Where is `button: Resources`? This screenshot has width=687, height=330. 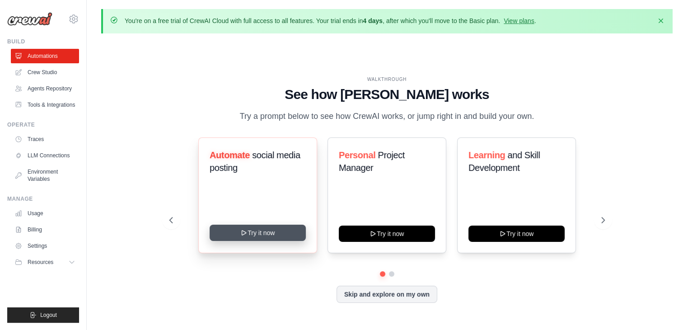
button: Resources is located at coordinates (45, 262).